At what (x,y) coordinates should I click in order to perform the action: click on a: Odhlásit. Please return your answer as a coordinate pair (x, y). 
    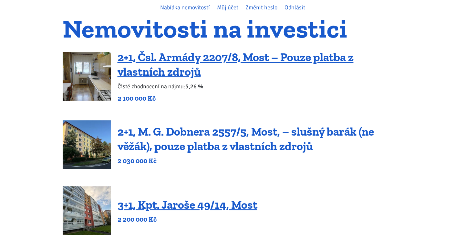
    Looking at the image, I should click on (295, 7).